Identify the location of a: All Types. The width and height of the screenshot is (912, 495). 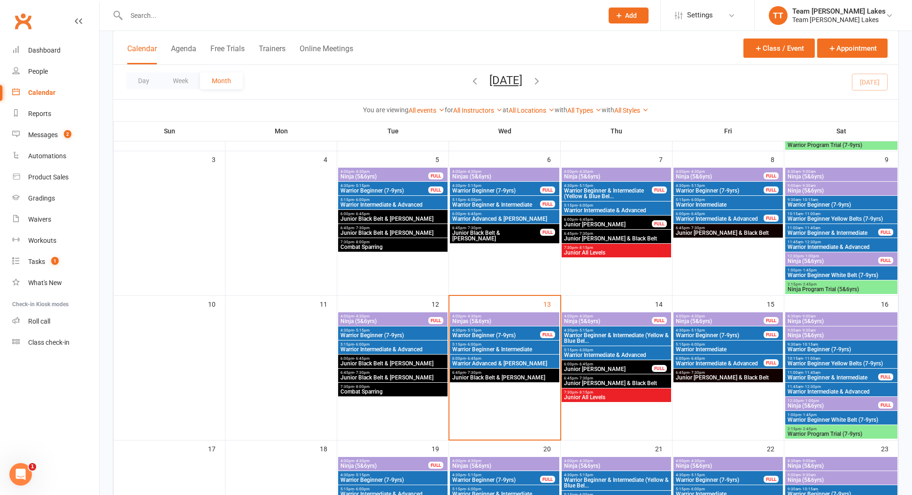
(584, 110).